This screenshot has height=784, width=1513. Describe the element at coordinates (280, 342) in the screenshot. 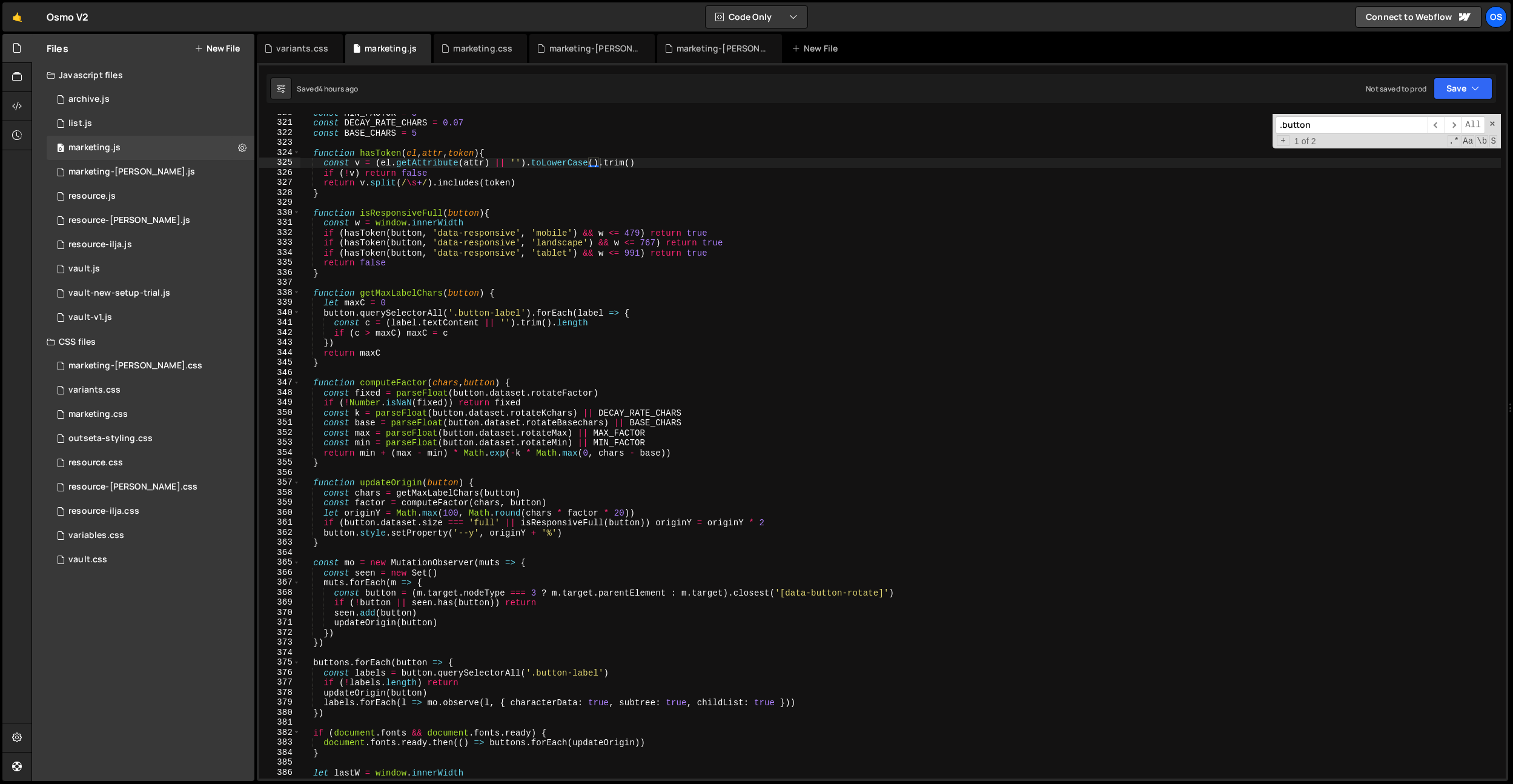

I see `div: 343` at that location.